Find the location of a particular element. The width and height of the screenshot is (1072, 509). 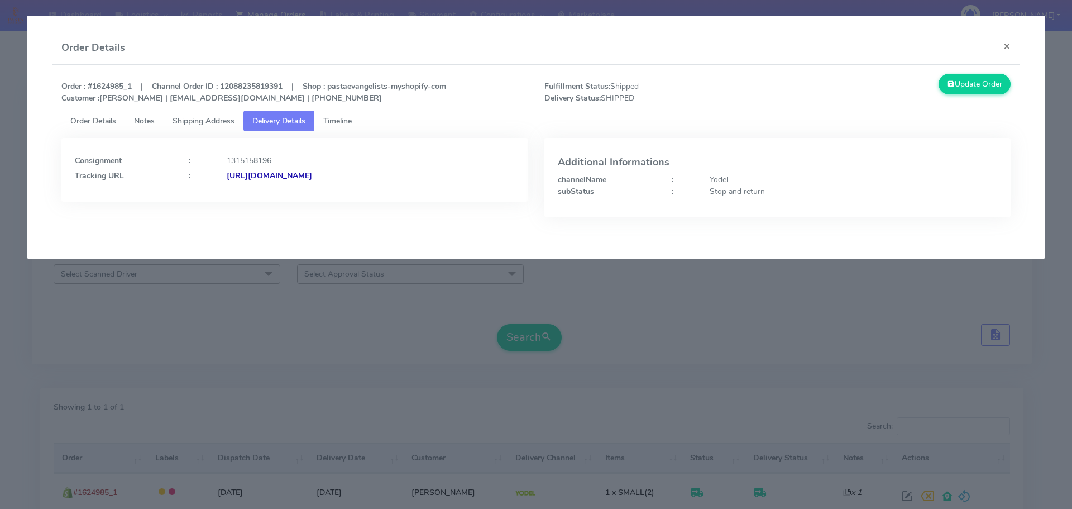

strong: Order : #1624985_1 | Channel Order ID : 12088235819391 | Shop : pastaevangelists-myshopify-com [P... is located at coordinates (254, 92).